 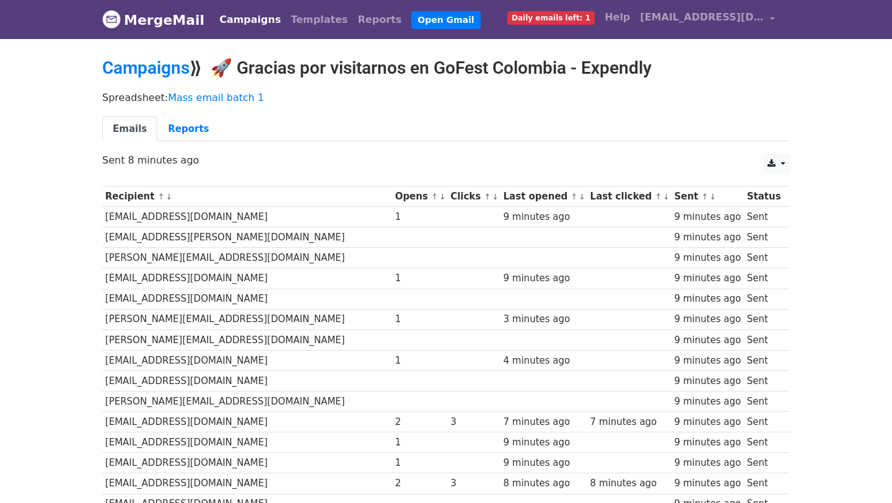 What do you see at coordinates (544, 319) in the screenshot?
I see `div: 3 minutes ago` at bounding box center [544, 319].